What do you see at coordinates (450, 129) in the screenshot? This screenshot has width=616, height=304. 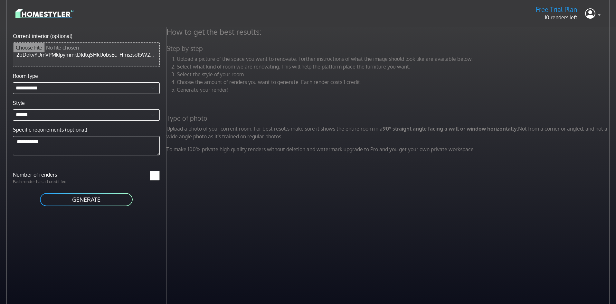 I see `strong: 90° straight angle facing a wall or window horizontally.` at bounding box center [450, 129].